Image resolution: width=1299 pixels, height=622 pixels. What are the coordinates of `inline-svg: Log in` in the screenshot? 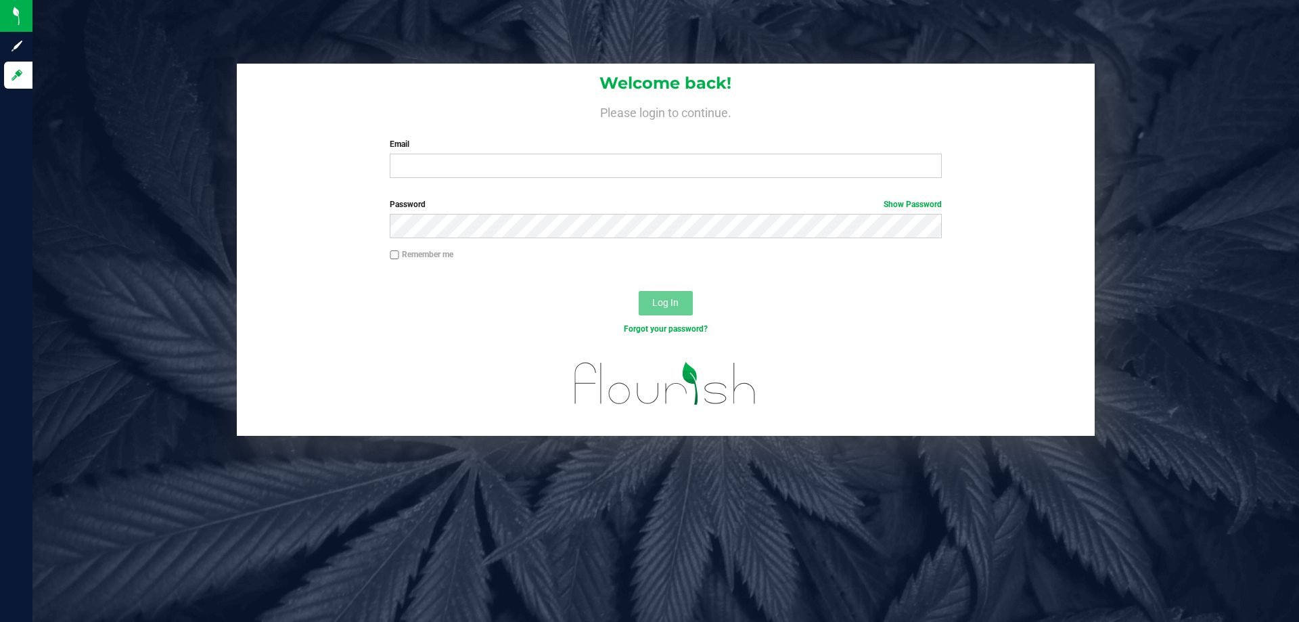 It's located at (17, 75).